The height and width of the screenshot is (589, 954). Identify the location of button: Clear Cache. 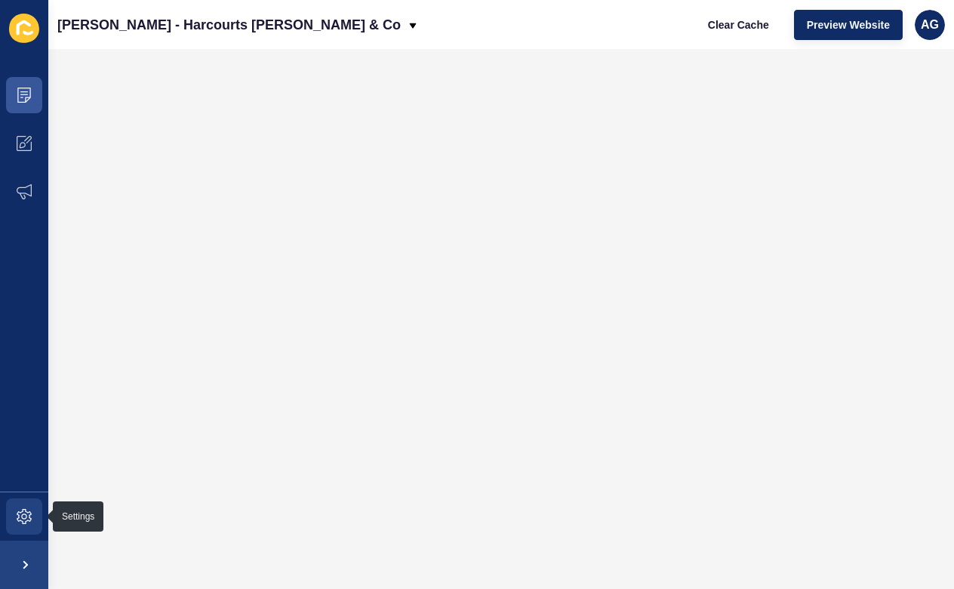
(738, 25).